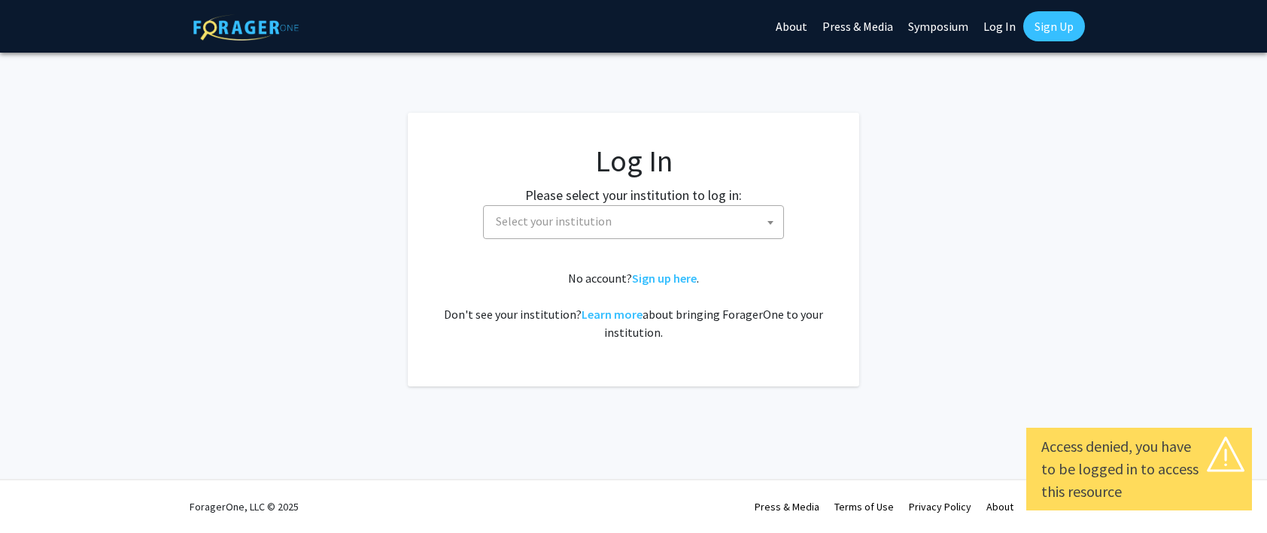 The width and height of the screenshot is (1267, 533). Describe the element at coordinates (244, 507) in the screenshot. I see `div: ForagerOne, LLC © 2025` at that location.